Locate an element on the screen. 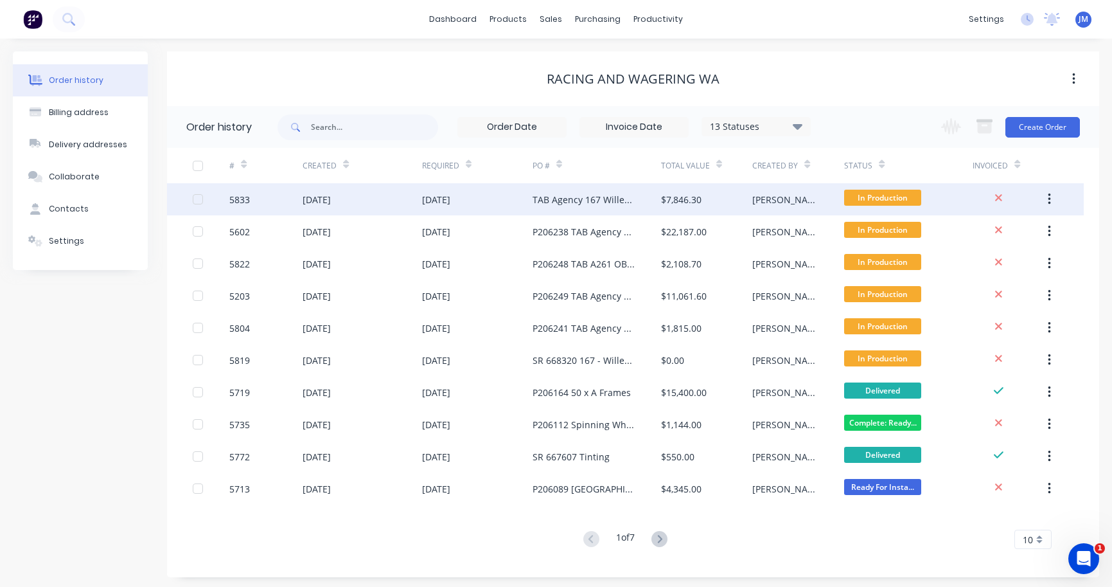  div: $1,144.00 is located at coordinates (681, 424).